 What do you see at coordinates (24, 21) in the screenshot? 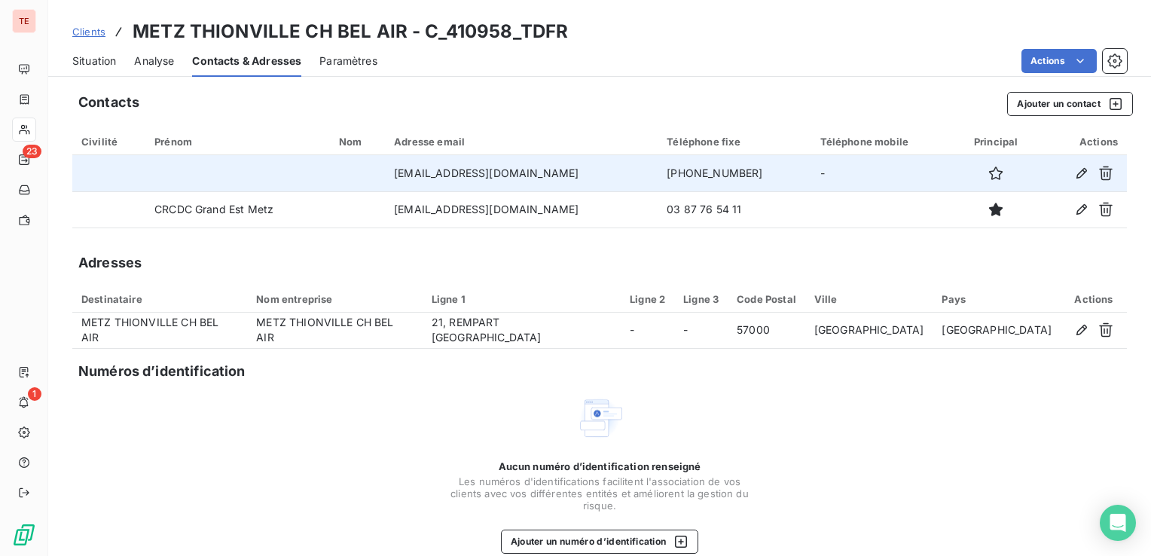
I see `div: TE` at bounding box center [24, 21].